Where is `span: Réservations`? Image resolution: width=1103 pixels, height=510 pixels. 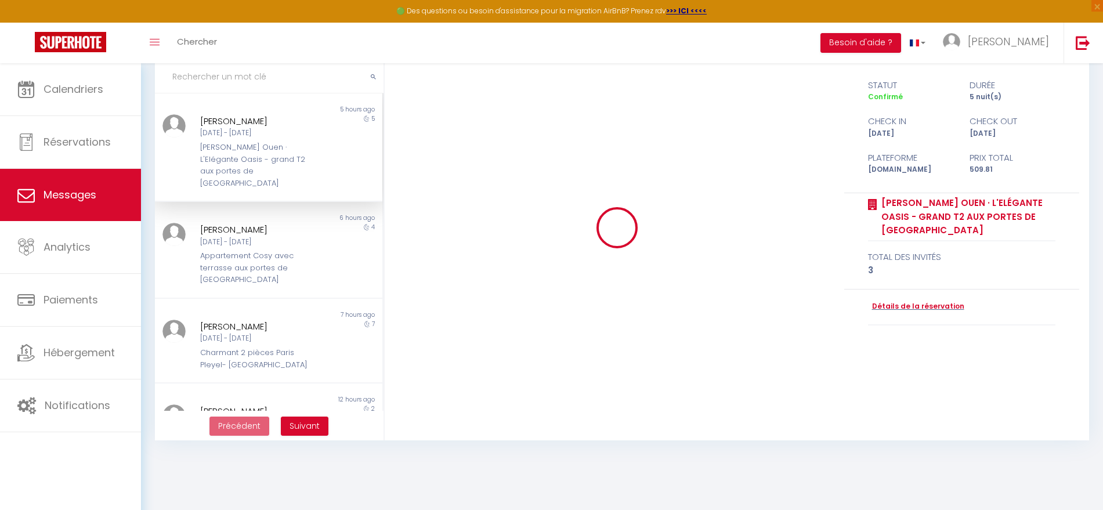 span: Réservations is located at coordinates (77, 142).